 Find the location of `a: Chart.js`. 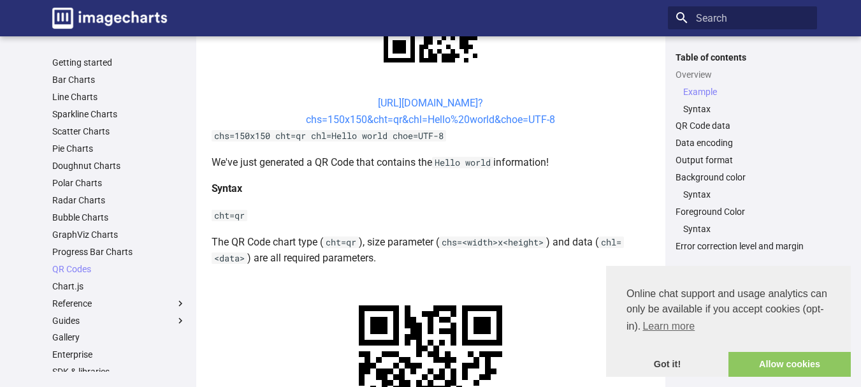

a: Chart.js is located at coordinates (119, 286).